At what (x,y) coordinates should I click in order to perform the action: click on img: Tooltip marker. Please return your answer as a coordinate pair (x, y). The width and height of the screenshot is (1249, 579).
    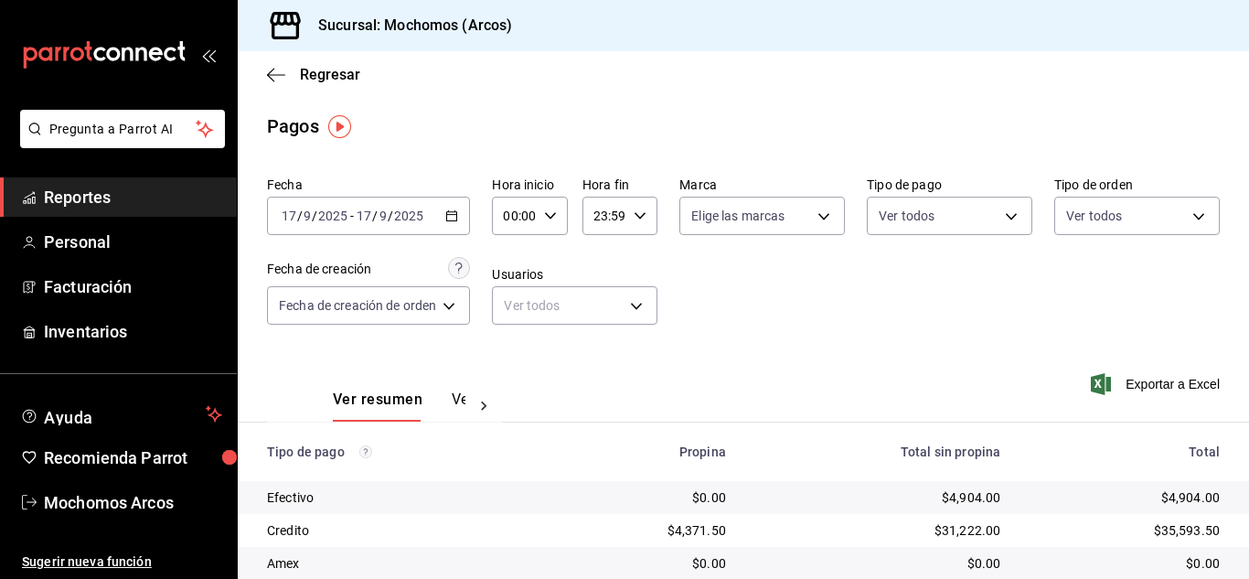
    Looking at the image, I should click on (339, 126).